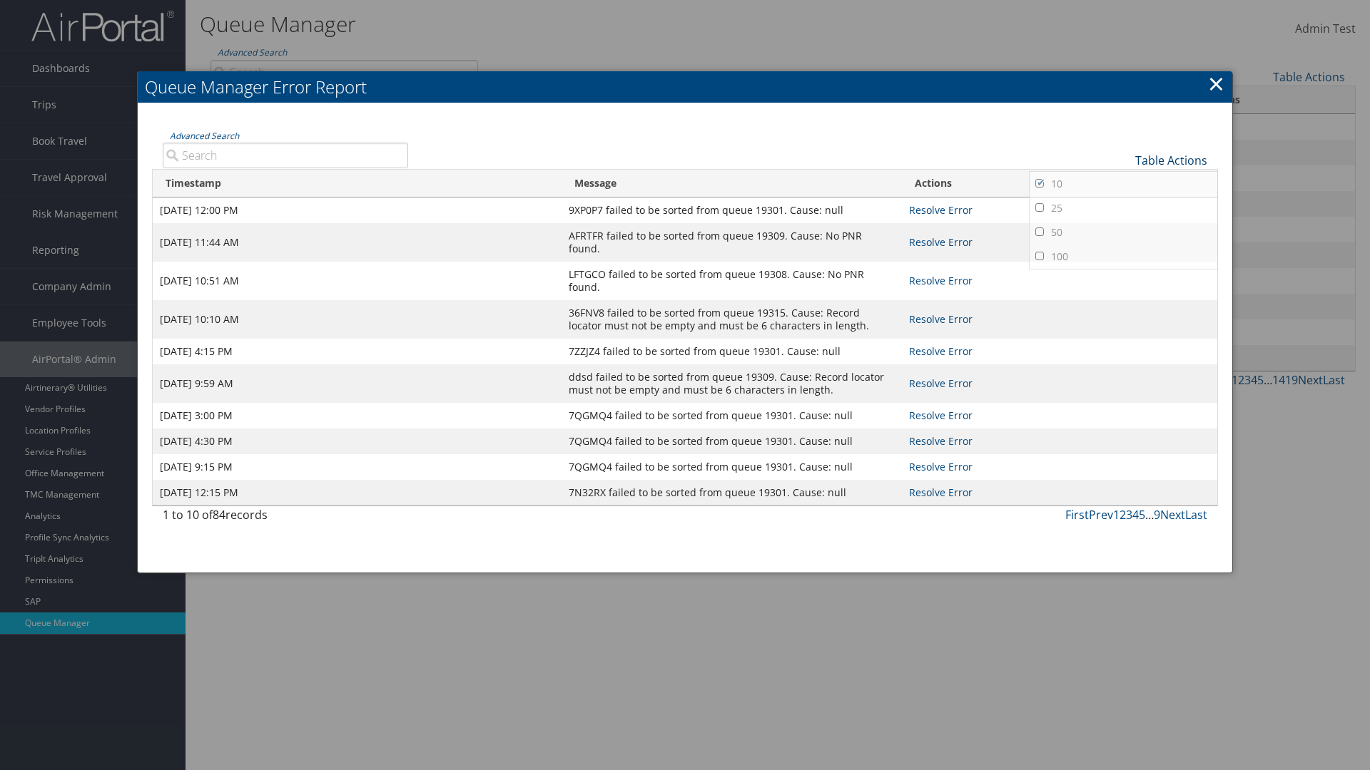 This screenshot has height=770, width=1370. Describe the element at coordinates (731, 183) in the screenshot. I see `th: Message: activate to sort column ascending` at that location.